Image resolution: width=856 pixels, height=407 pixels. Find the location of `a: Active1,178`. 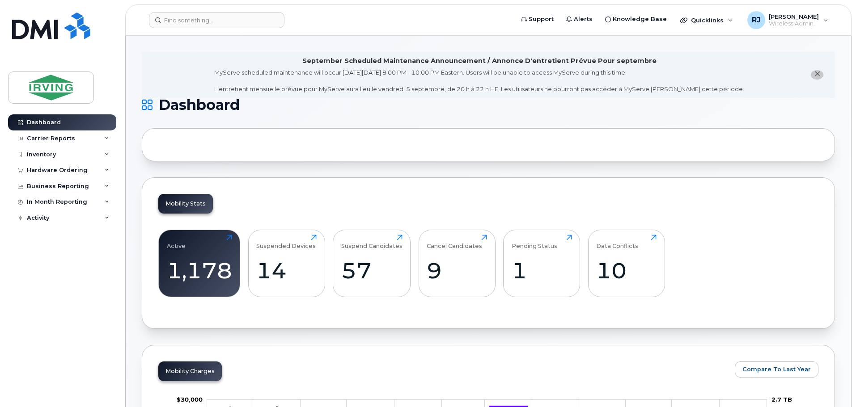

a: Active1,178 is located at coordinates (199, 263).